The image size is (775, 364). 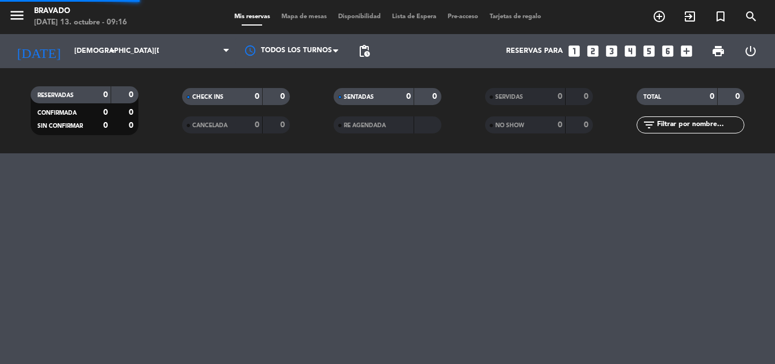 I want to click on i: add_circle_outline, so click(x=659, y=16).